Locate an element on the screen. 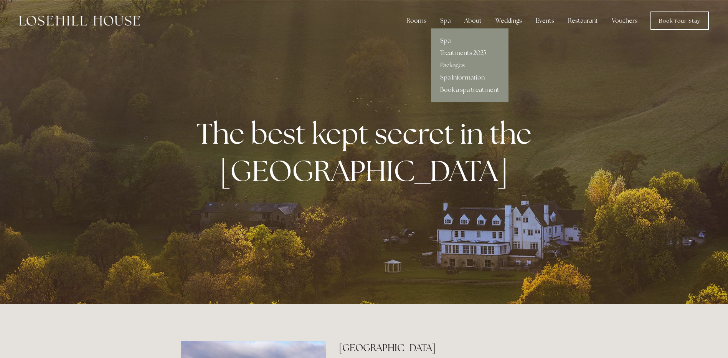 This screenshot has height=358, width=728. div: Restaurant is located at coordinates (583, 21).